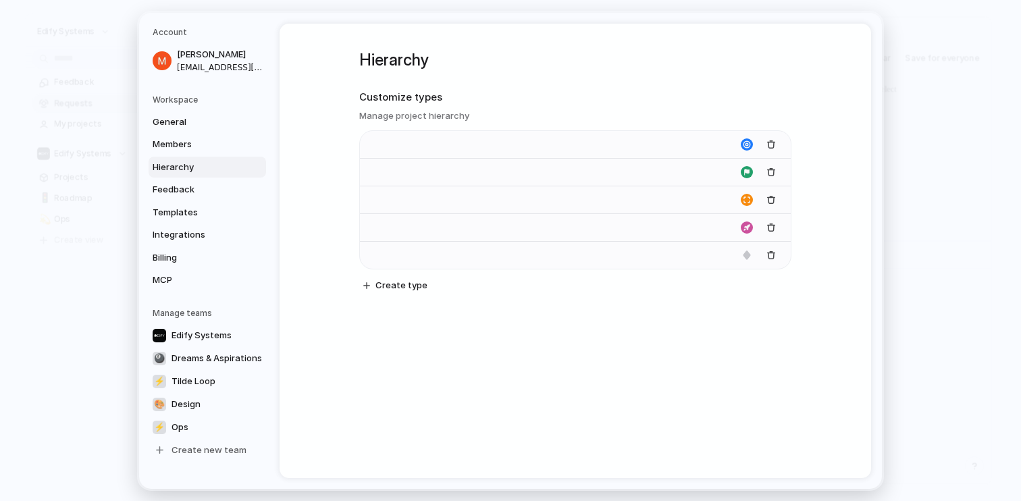  What do you see at coordinates (196, 144) in the screenshot?
I see `span: Members` at bounding box center [196, 144].